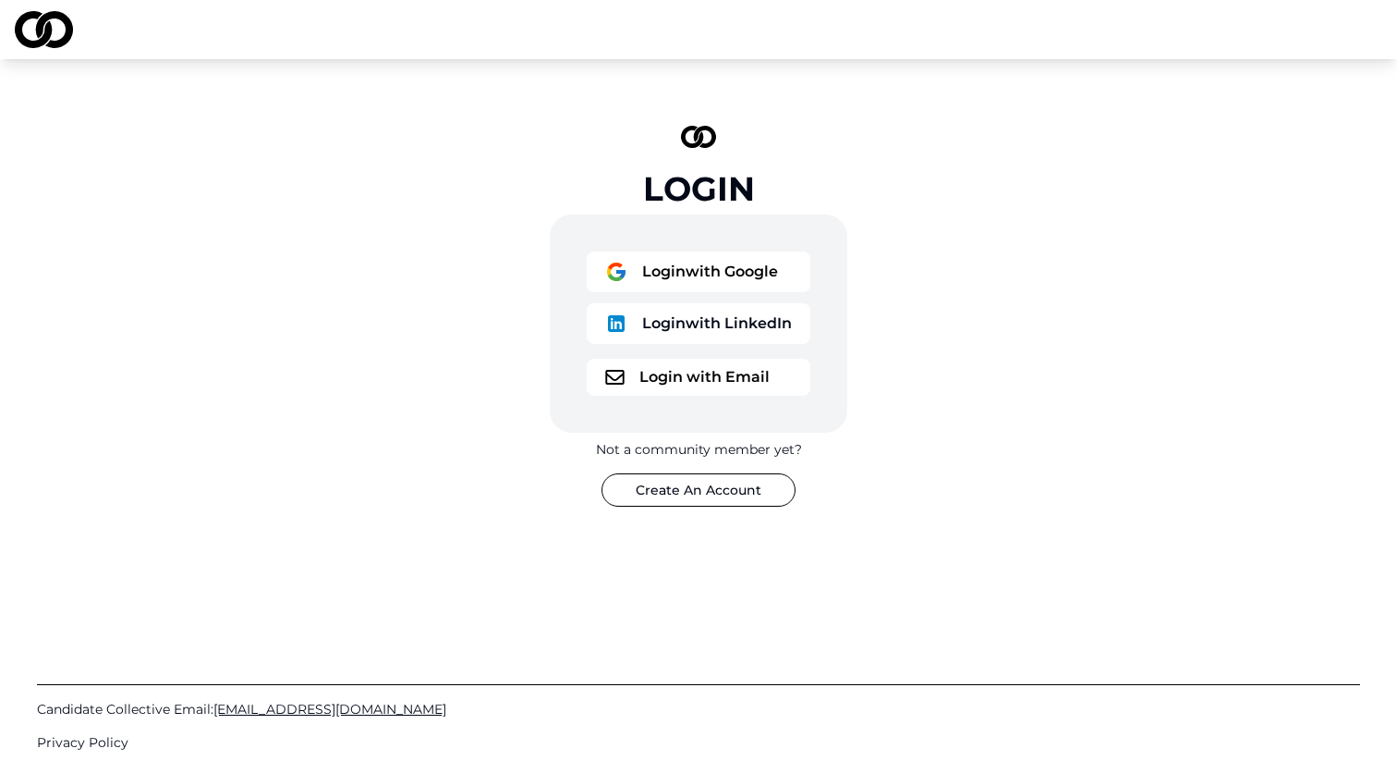 The width and height of the screenshot is (1397, 761). I want to click on div: Not a community member yet?, so click(699, 449).